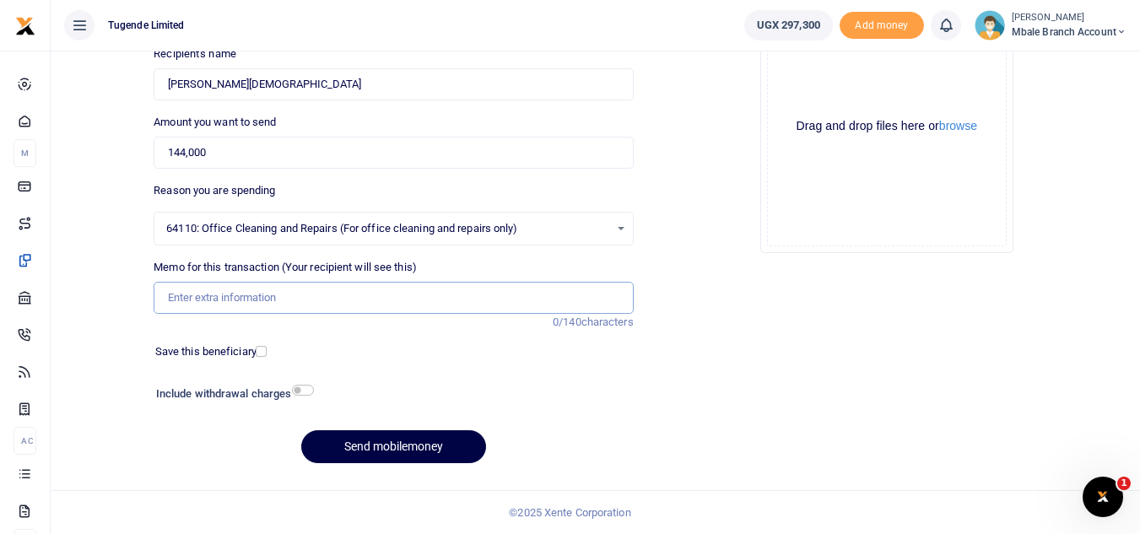  I want to click on label: Memo for this transaction (Your recipient will see this), so click(285, 267).